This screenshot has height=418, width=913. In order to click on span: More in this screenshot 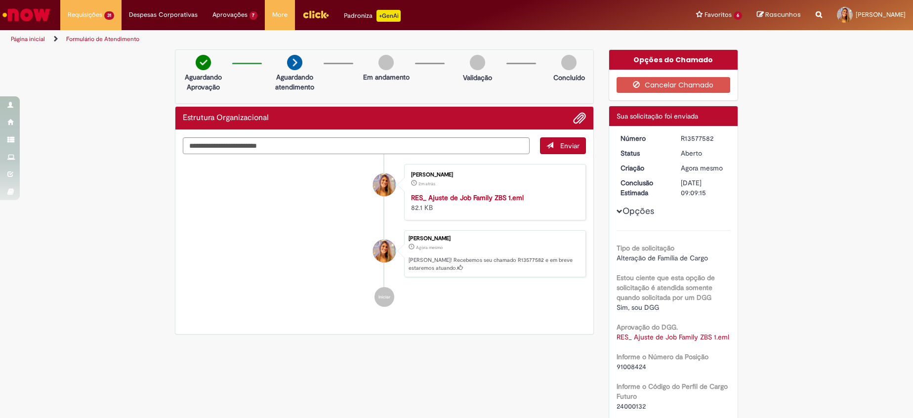, I will do `click(280, 15)`.